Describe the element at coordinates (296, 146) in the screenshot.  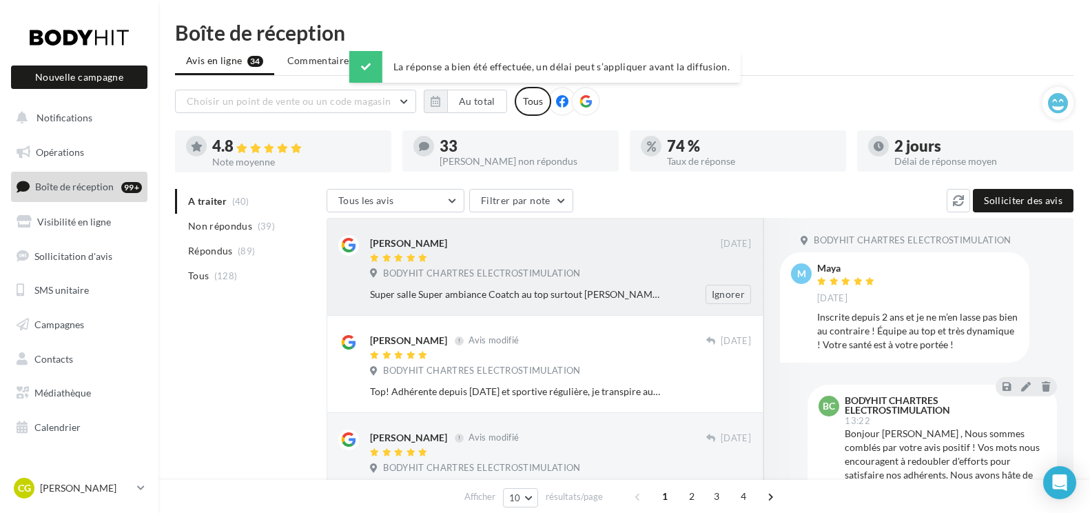
I see `div: 4.8` at that location.